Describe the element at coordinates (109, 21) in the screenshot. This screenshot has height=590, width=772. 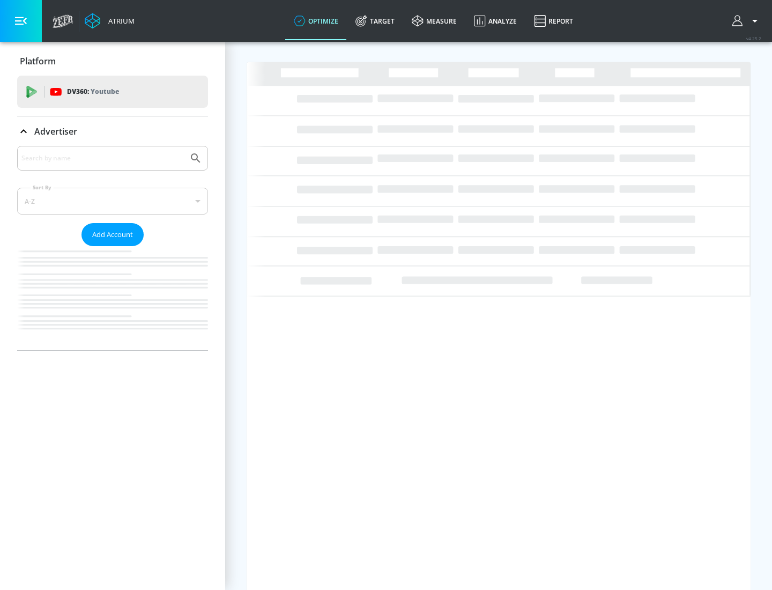
I see `a: Atrium` at that location.